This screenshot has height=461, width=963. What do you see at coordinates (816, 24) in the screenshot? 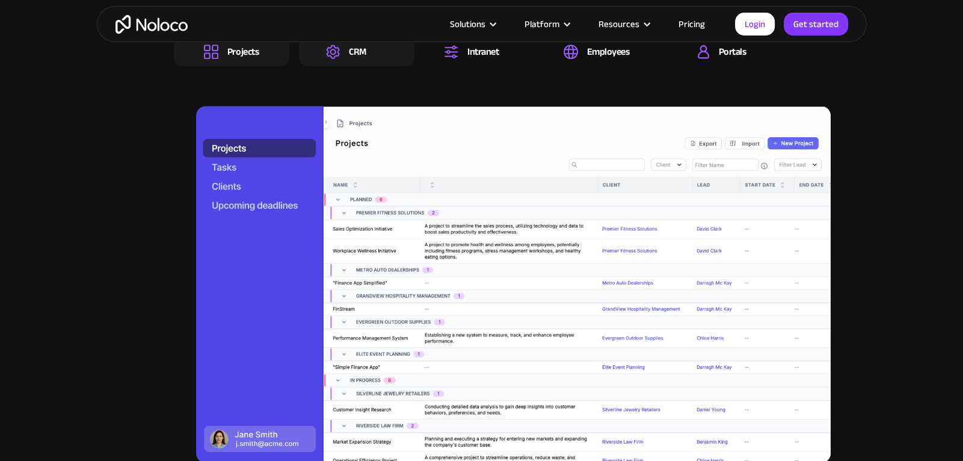
I see `a: Get started` at bounding box center [816, 24].